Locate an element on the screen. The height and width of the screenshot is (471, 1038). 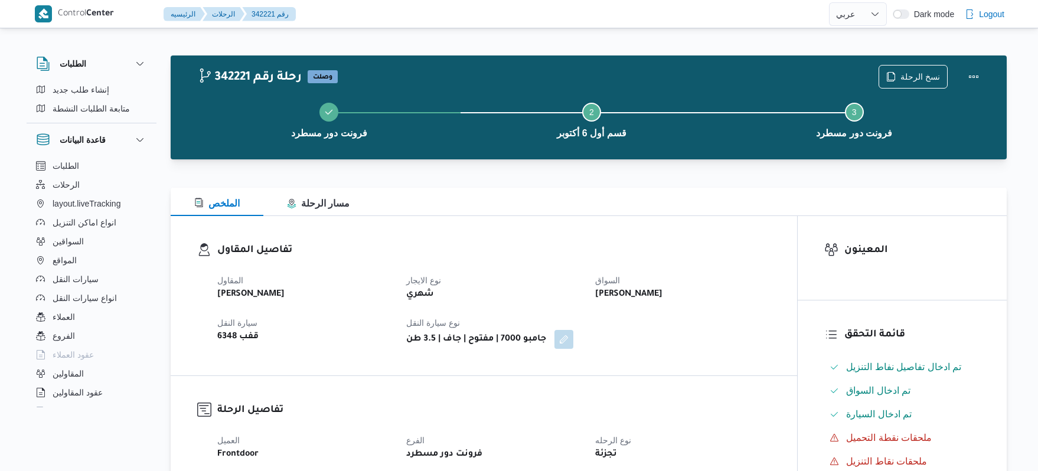
button: اجهزة التليفون is located at coordinates (92, 412).